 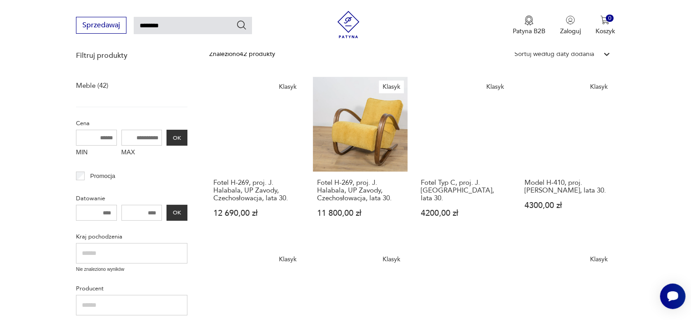 I want to click on p: Datowanie, so click(x=132, y=198).